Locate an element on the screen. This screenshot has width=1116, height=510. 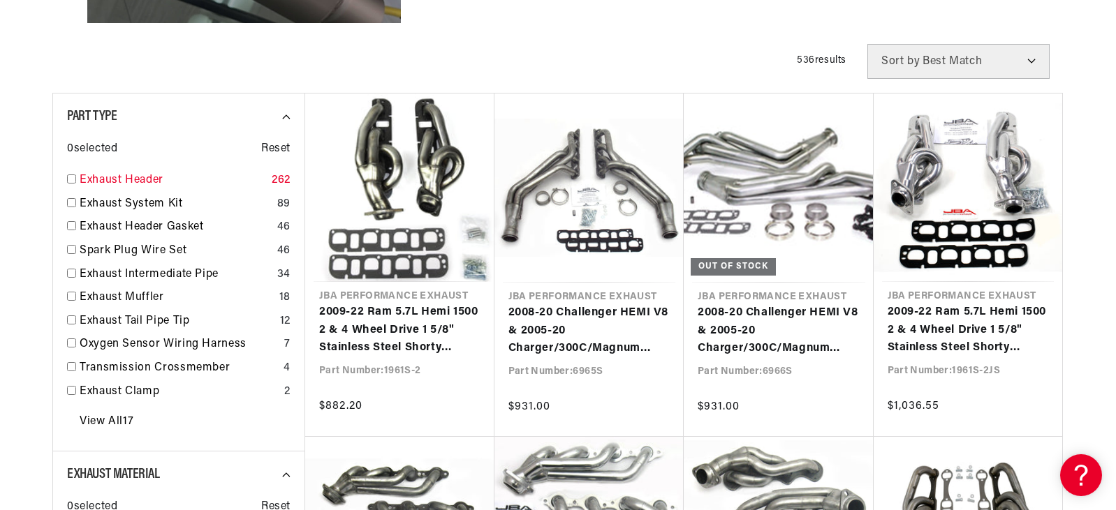
a: Spark Plug Wire Set is located at coordinates (175, 251).